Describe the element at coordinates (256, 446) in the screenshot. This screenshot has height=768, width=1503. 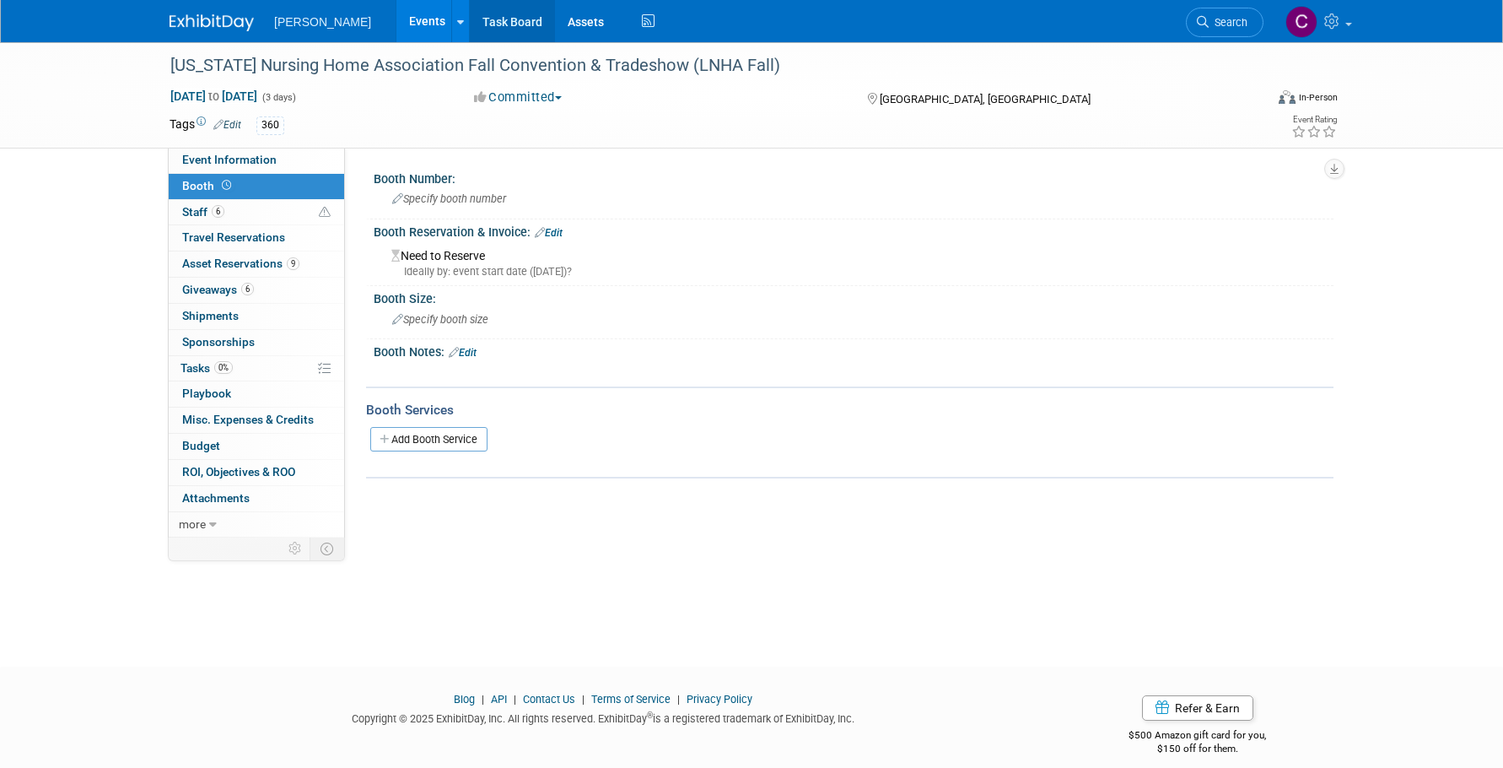
I see `a: Budget` at that location.